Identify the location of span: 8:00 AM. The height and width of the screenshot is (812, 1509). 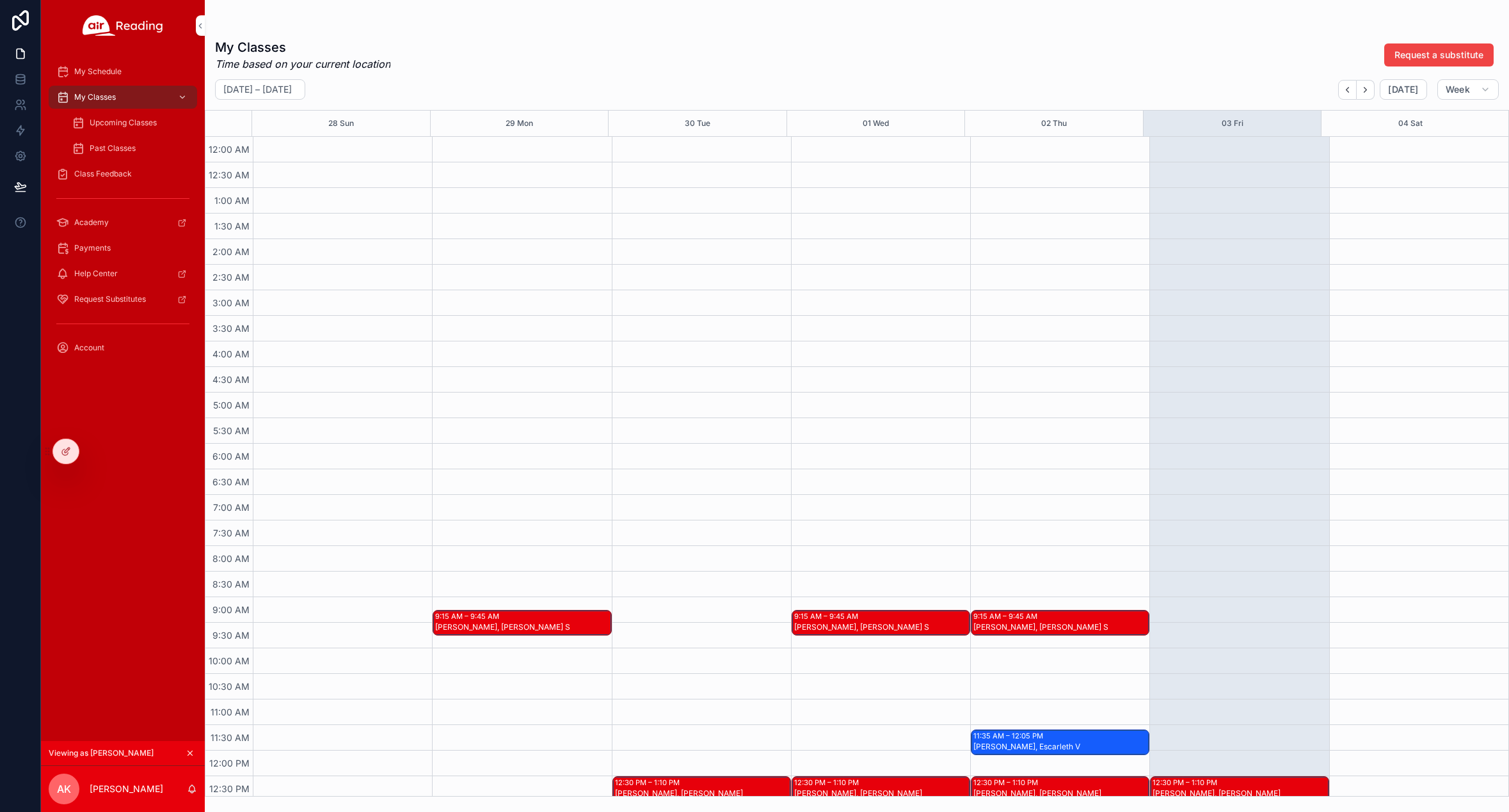
(231, 558).